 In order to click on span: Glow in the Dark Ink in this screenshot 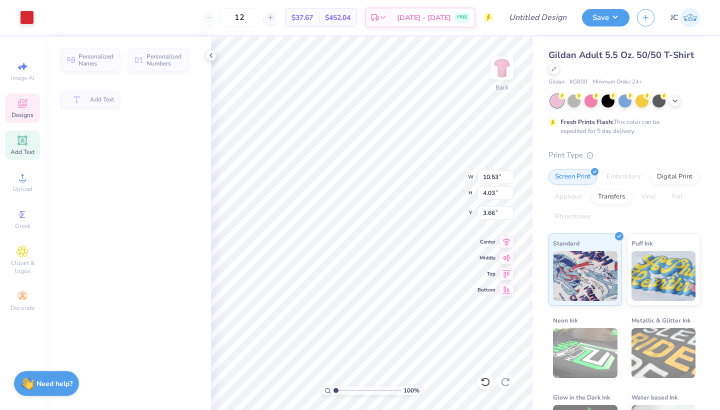, I will do `click(581, 397)`.